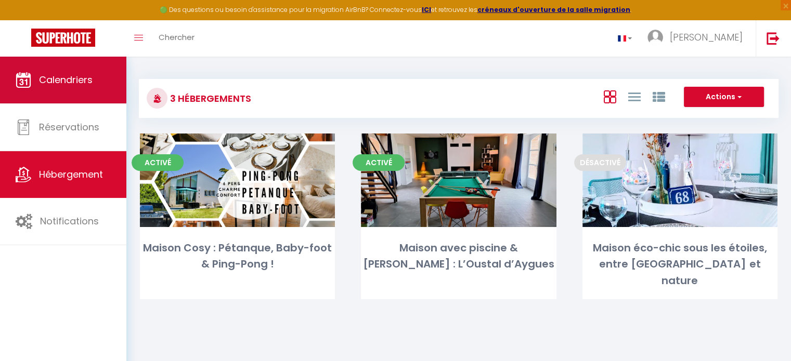 Image resolution: width=791 pixels, height=361 pixels. I want to click on a: Vue en Box, so click(609, 96).